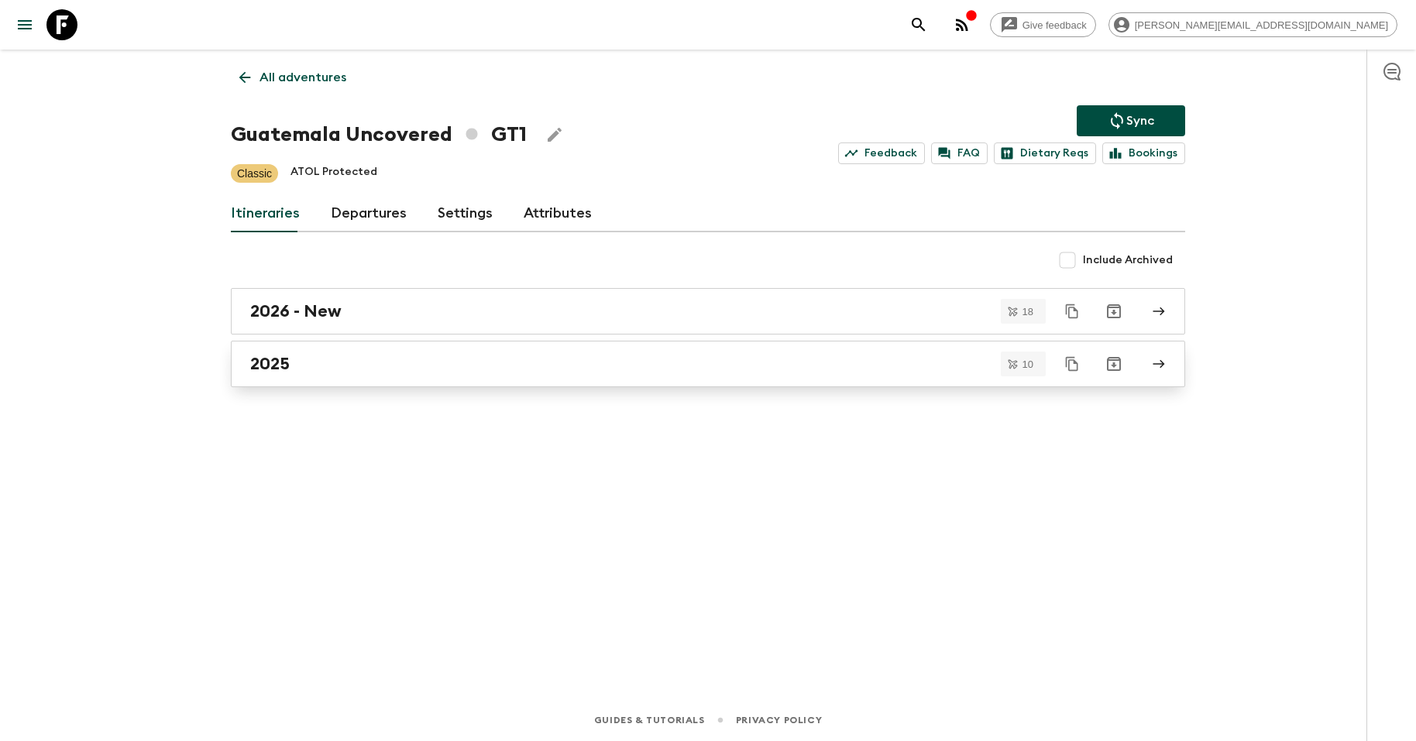  What do you see at coordinates (1054, 25) in the screenshot?
I see `span: Give feedback` at bounding box center [1054, 25].